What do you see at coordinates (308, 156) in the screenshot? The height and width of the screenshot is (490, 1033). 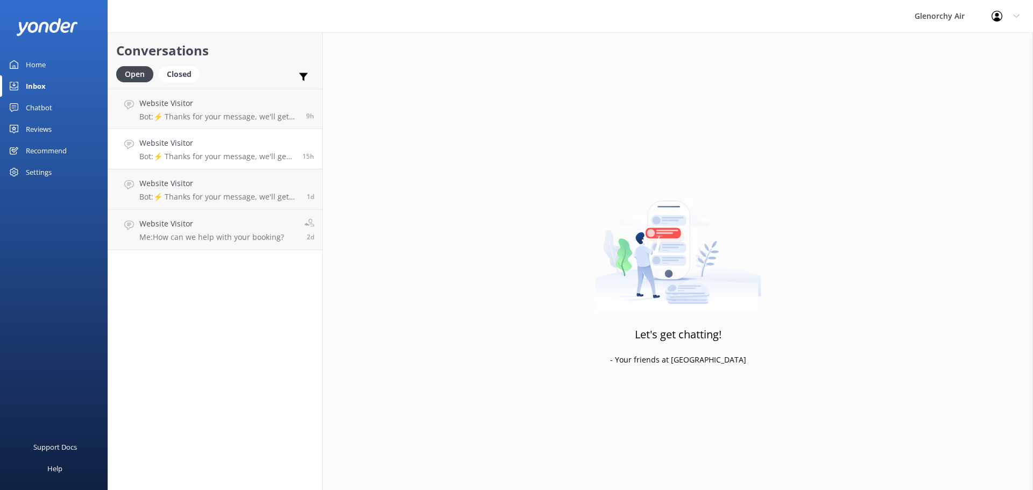 I see `span: Sep 02 2025 12:28am (UTC +12:00) Pacific/Auckland` at bounding box center [308, 156].